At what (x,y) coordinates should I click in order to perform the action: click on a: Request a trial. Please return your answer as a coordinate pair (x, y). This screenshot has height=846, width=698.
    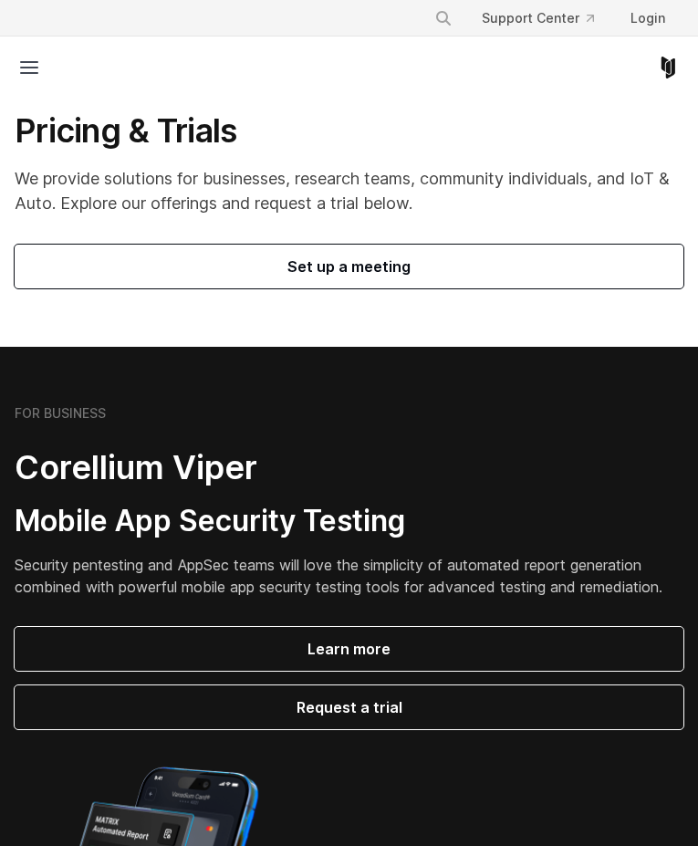
    Looking at the image, I should click on (348, 707).